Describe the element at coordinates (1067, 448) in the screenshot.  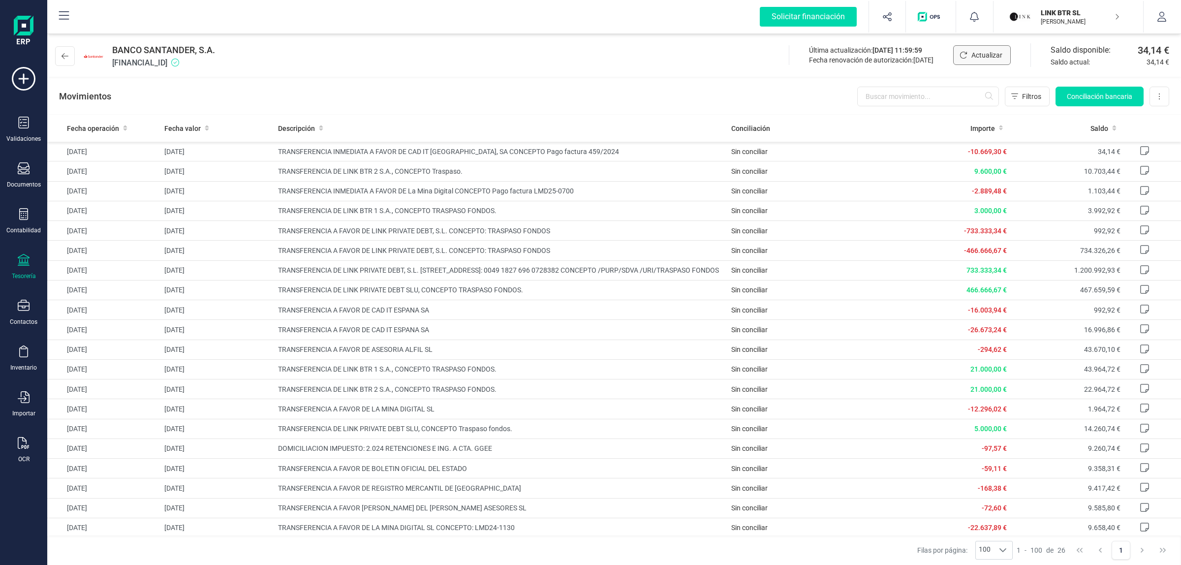
I see `td: 9.260,74 €` at that location.